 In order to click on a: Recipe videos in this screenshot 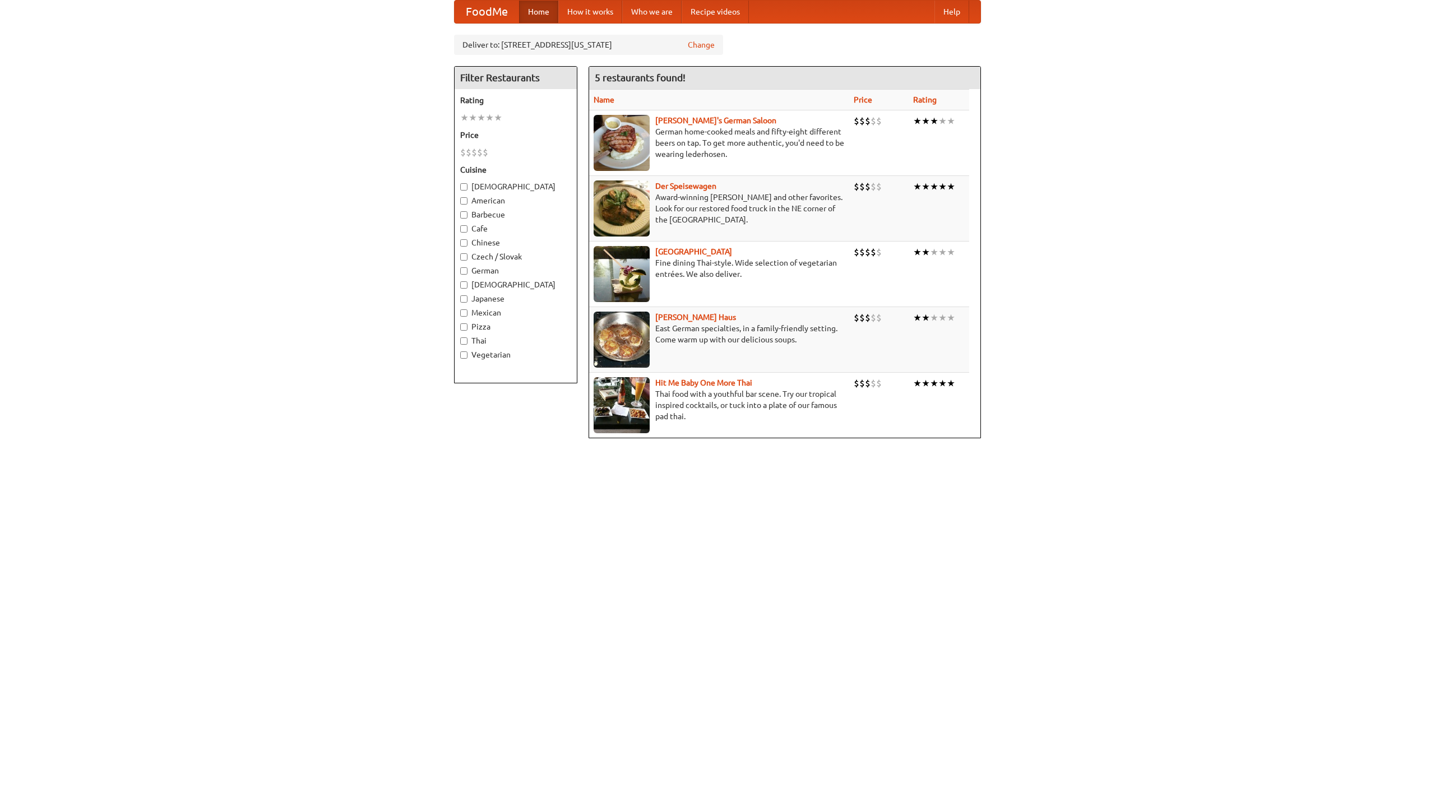, I will do `click(715, 12)`.